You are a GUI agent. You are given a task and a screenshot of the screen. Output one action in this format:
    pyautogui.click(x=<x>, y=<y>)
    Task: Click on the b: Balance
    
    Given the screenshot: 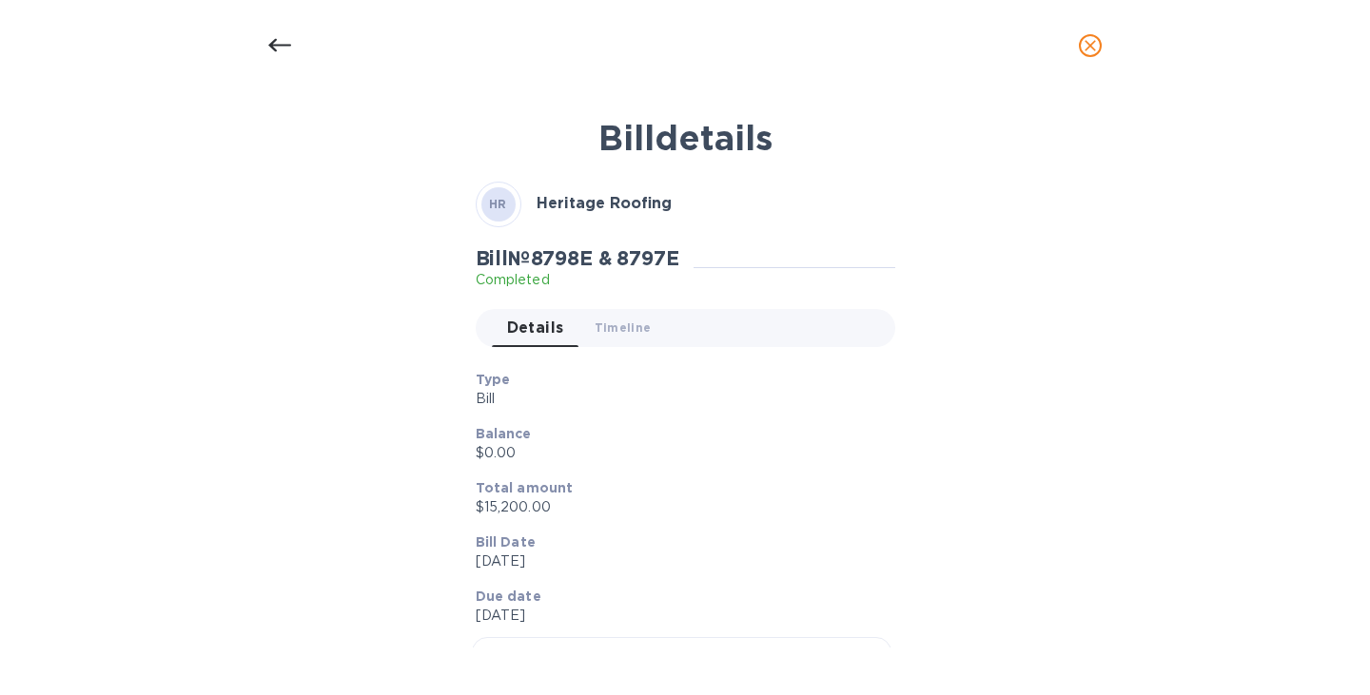 What is the action you would take?
    pyautogui.click(x=503, y=434)
    